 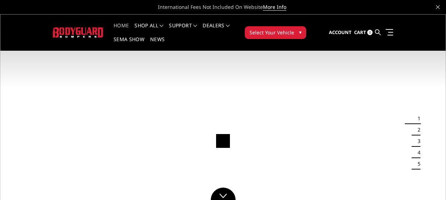 What do you see at coordinates (129, 44) in the screenshot?
I see `a: SEMA Show` at bounding box center [129, 44].